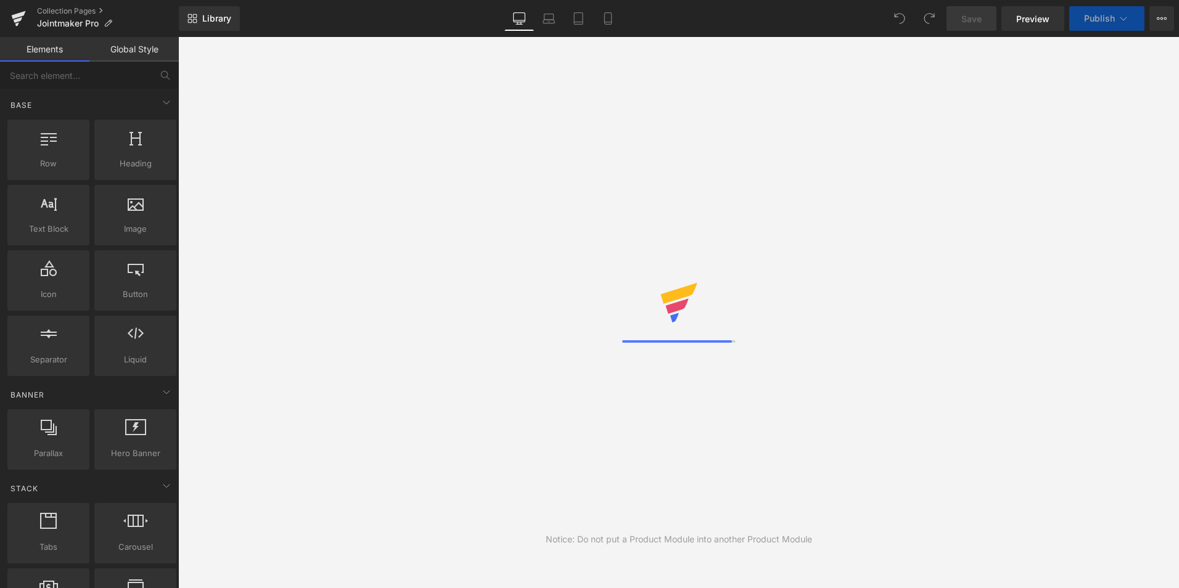 Image resolution: width=1179 pixels, height=588 pixels. I want to click on div: Notice: Do not put a Product Module into another Product Module, so click(679, 540).